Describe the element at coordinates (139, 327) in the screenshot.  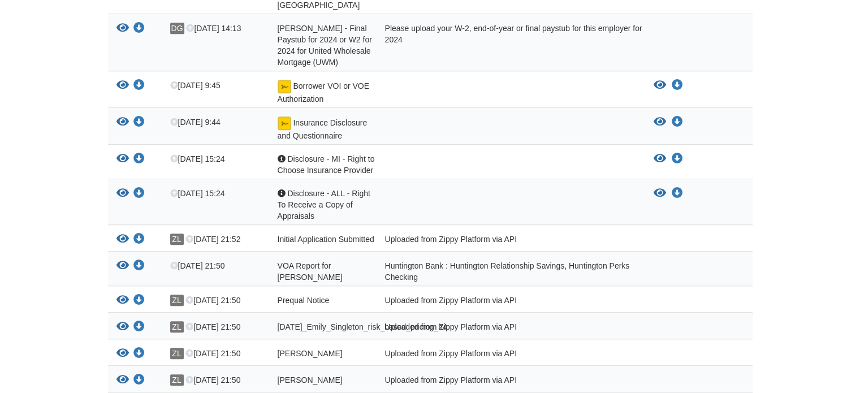
I see `a: Download 09-16-2025_Emily_Singleton_risk_based_pricing_h4` at that location.